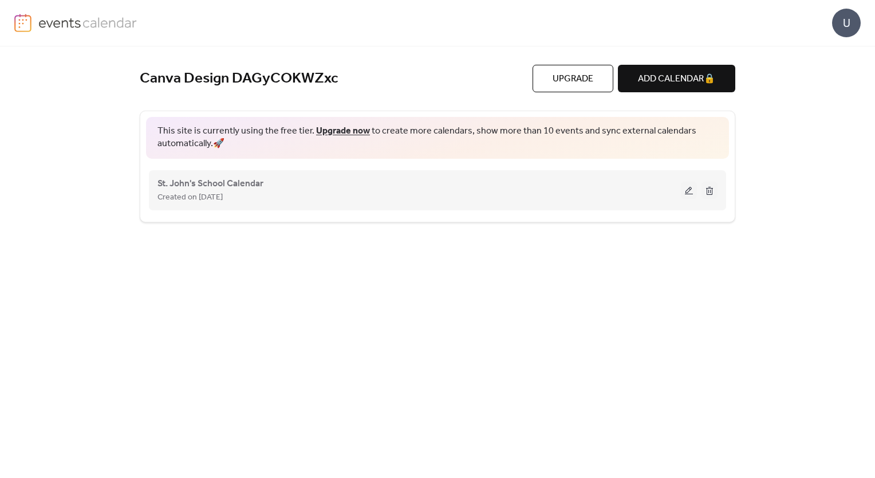 The height and width of the screenshot is (478, 875). Describe the element at coordinates (847, 23) in the screenshot. I see `div: U` at that location.